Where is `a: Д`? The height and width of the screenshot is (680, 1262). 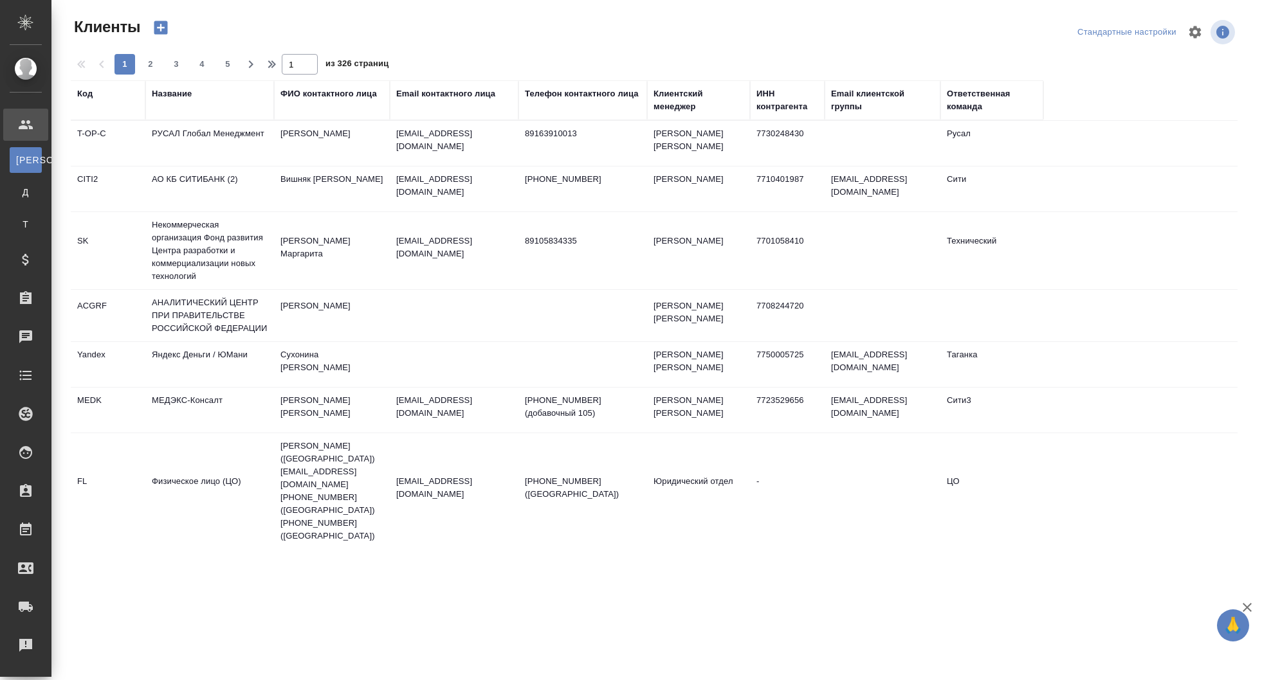
a: Д is located at coordinates (26, 192).